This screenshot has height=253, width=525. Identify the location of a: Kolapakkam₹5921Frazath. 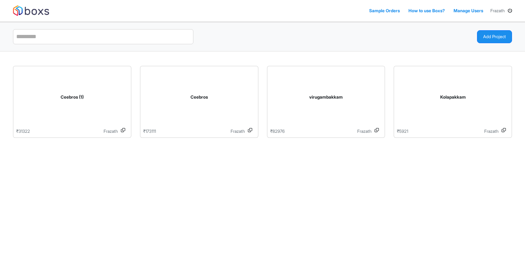
(452, 102).